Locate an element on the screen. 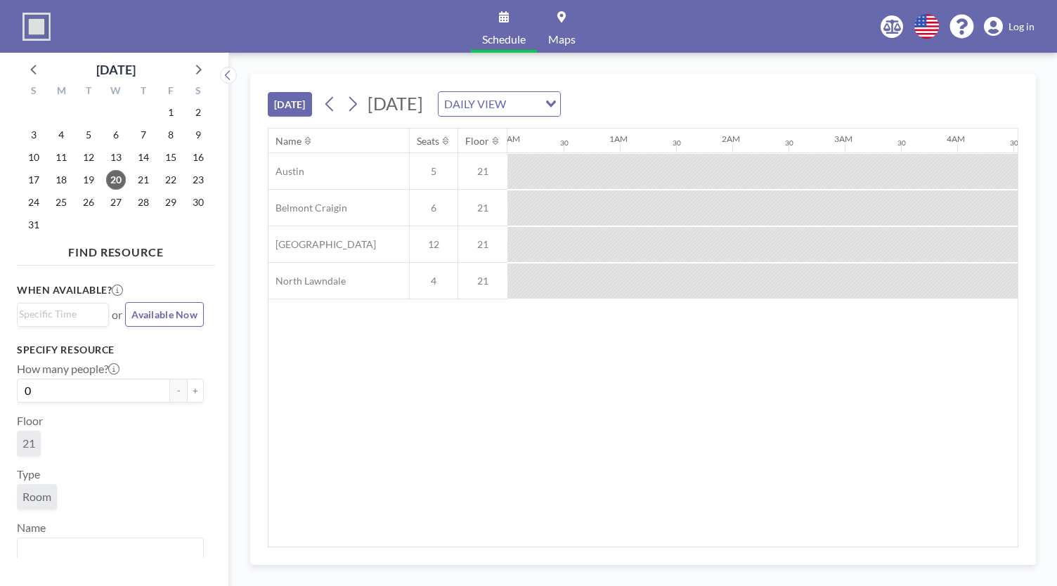 The image size is (1057, 586). h4: FIND RESOURCE is located at coordinates (116, 250).